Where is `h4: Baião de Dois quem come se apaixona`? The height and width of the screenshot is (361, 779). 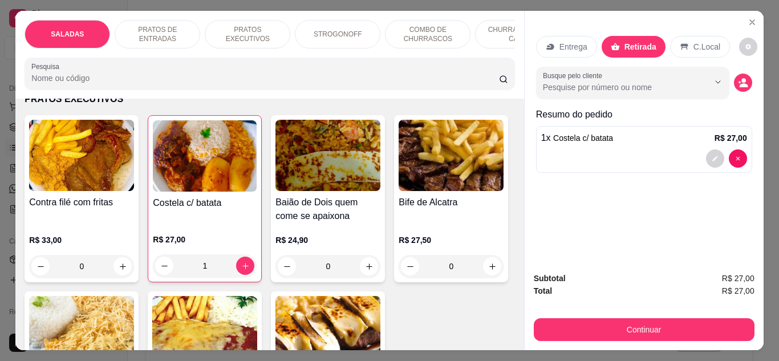 h4: Baião de Dois quem come se apaixona is located at coordinates (328, 209).